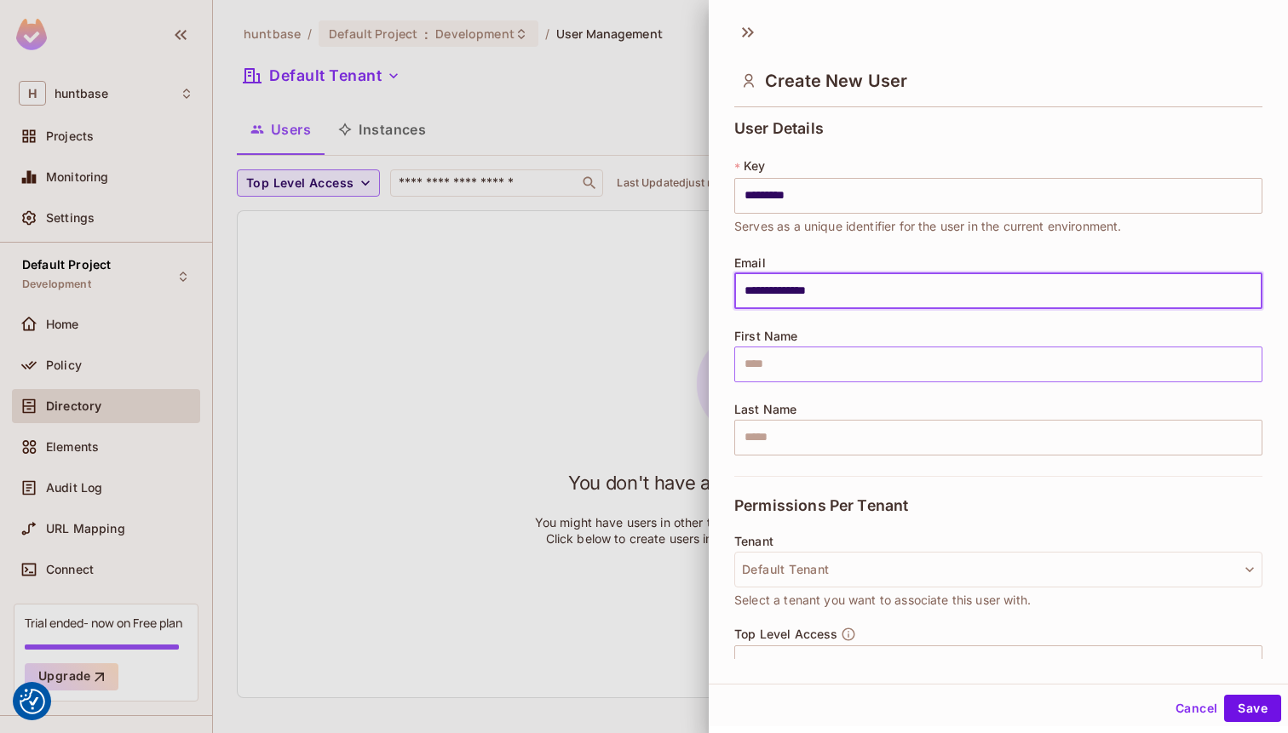  Describe the element at coordinates (1196, 709) in the screenshot. I see `button: Cancel` at that location.